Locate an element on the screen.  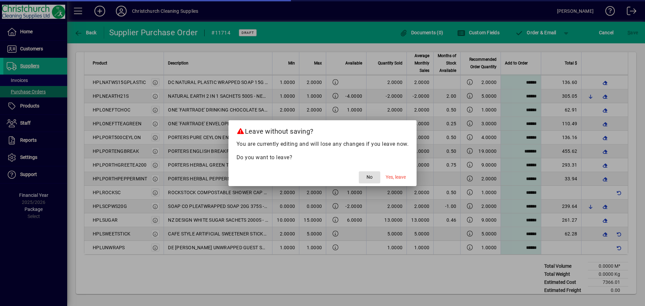
span: Yes, leave is located at coordinates (396, 177).